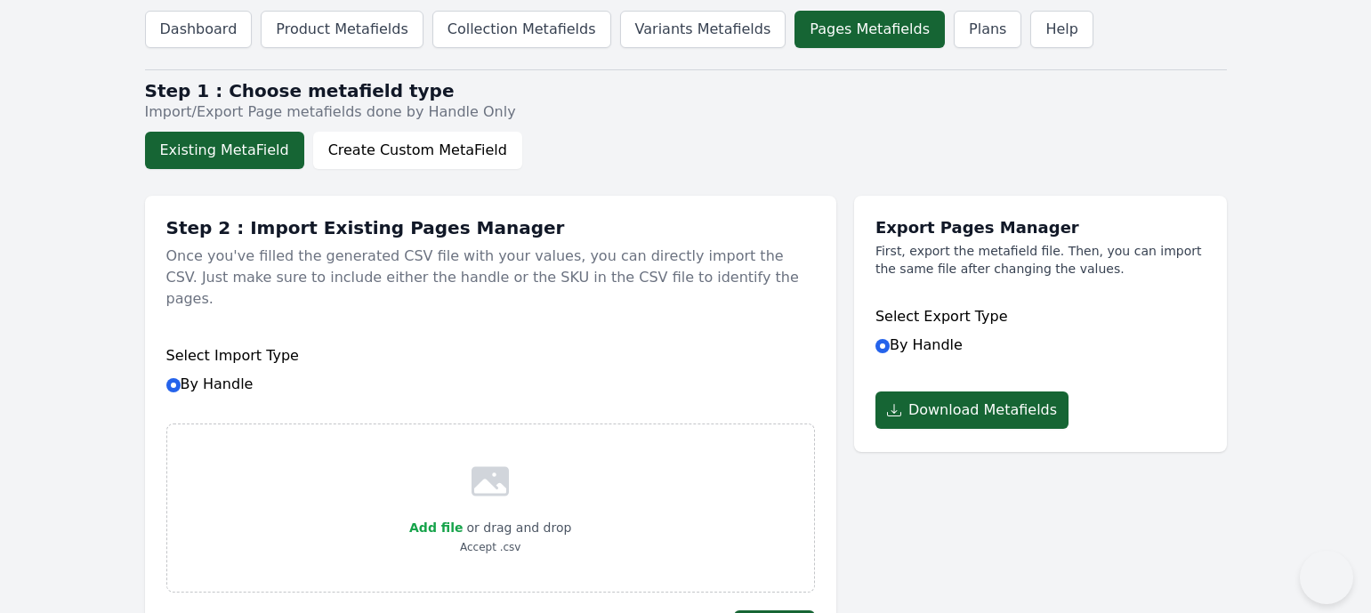  What do you see at coordinates (988, 29) in the screenshot?
I see `a: Plans` at bounding box center [988, 29].